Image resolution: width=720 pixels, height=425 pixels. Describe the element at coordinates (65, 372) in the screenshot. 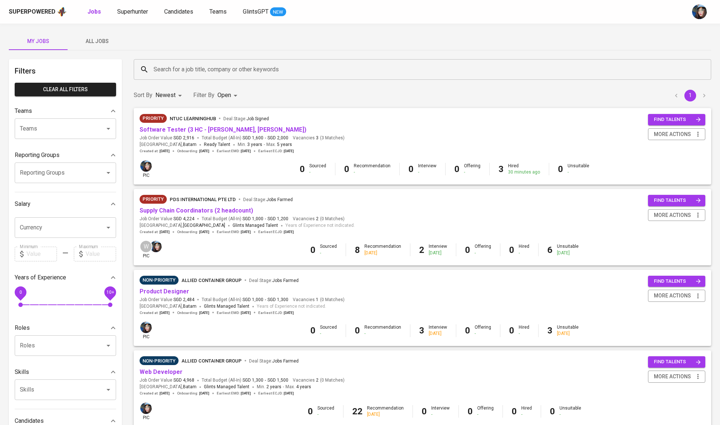

I see `div: Skills` at that location.